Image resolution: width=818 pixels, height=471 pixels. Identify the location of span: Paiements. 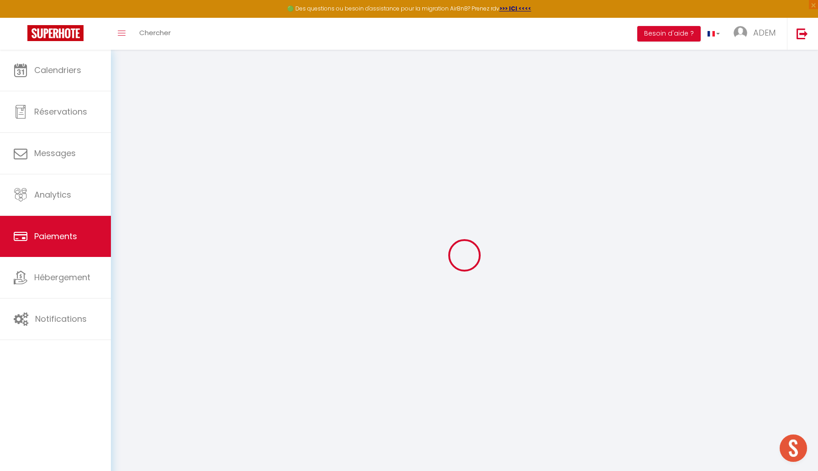
(56, 236).